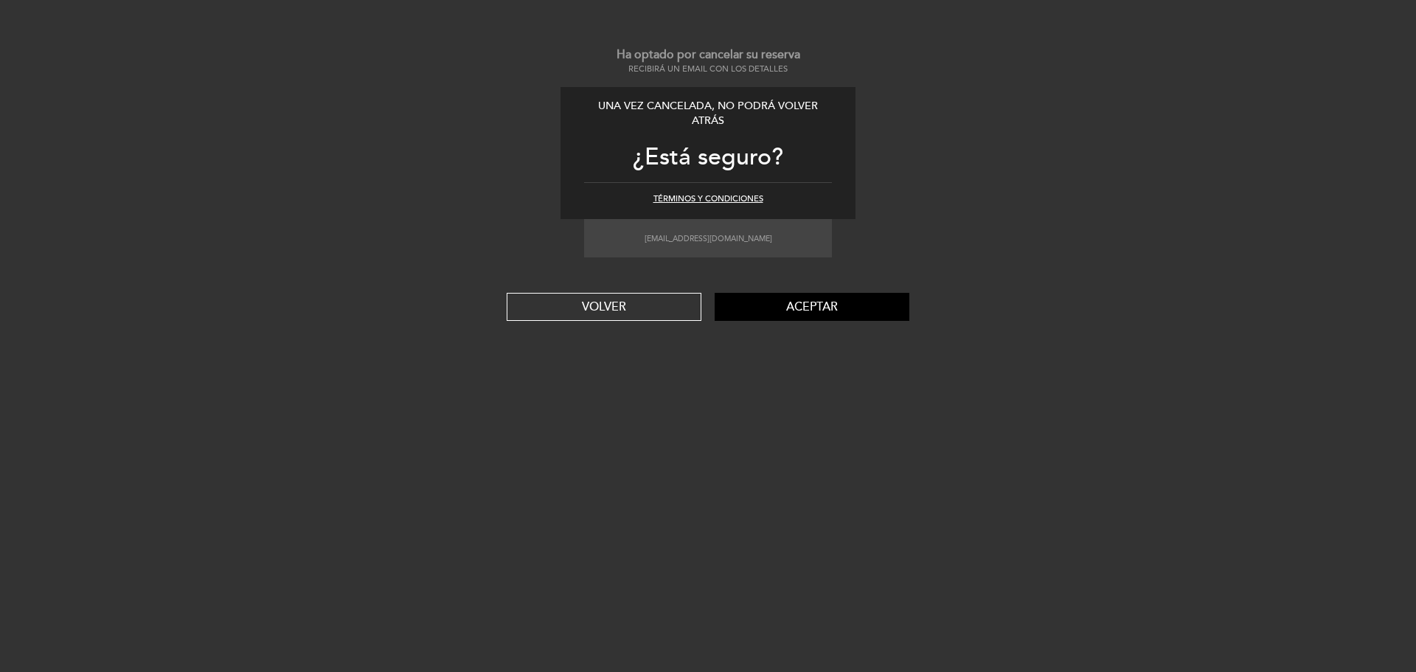 This screenshot has height=672, width=1416. Describe the element at coordinates (604, 307) in the screenshot. I see `button: VOLVER` at that location.